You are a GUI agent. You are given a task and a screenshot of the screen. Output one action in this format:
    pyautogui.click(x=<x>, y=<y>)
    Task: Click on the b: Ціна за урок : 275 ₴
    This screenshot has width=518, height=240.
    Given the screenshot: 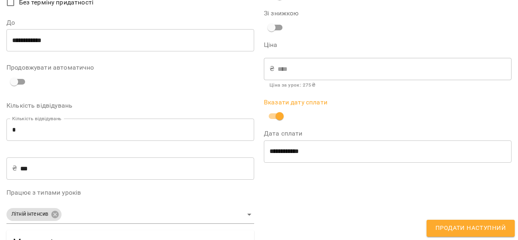 What is the action you would take?
    pyautogui.click(x=292, y=85)
    